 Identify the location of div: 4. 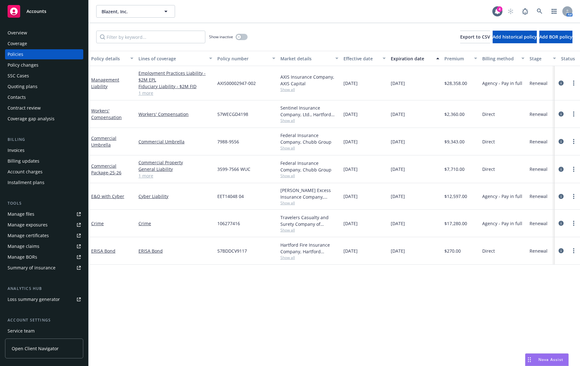
(500, 9).